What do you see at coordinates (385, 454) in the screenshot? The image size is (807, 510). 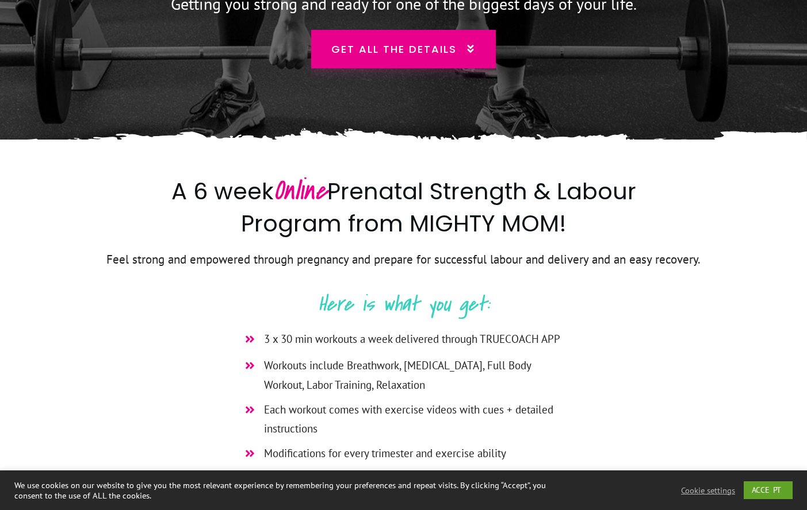 I see `span: Modifications for every trimester and exercise ability` at bounding box center [385, 454].